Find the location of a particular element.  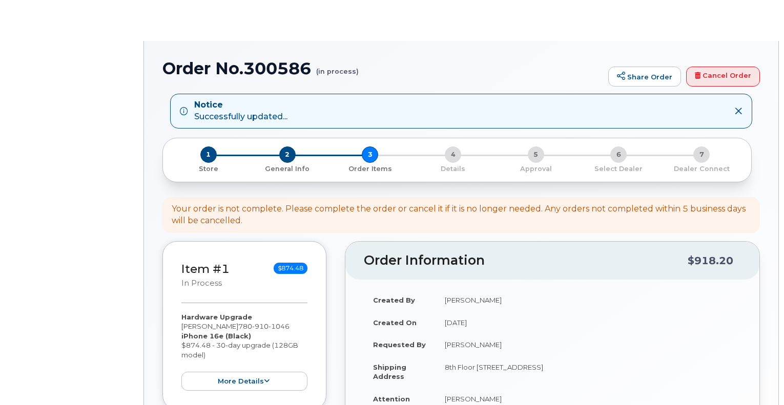

h1: Order No.300586 is located at coordinates (383, 68).